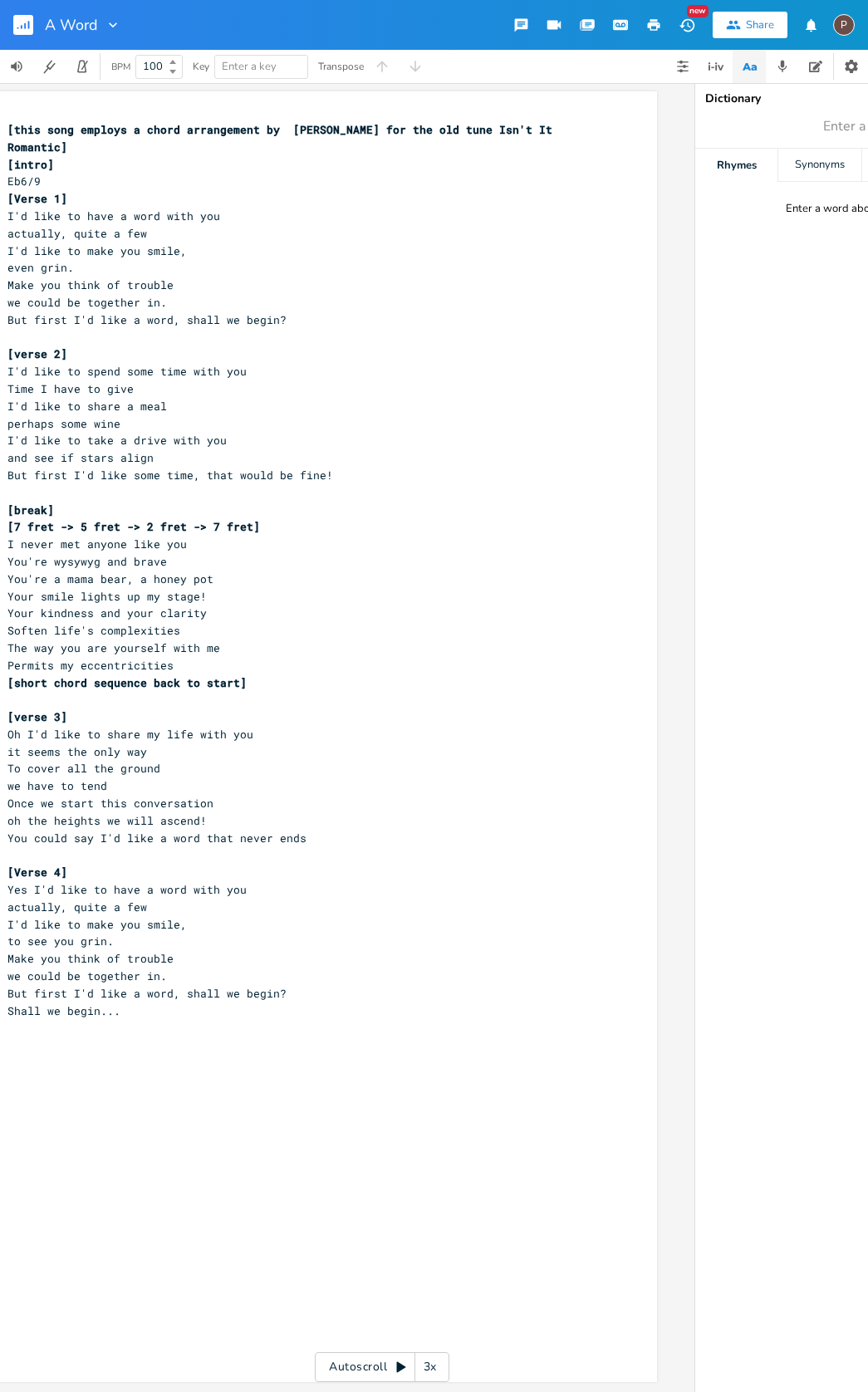 The image size is (868, 1392). Describe the element at coordinates (60, 941) in the screenshot. I see `span: to see you grin.` at that location.